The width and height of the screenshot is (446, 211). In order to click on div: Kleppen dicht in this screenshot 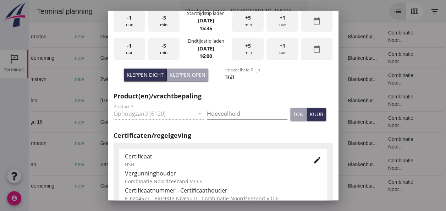, I will do `click(145, 75)`.